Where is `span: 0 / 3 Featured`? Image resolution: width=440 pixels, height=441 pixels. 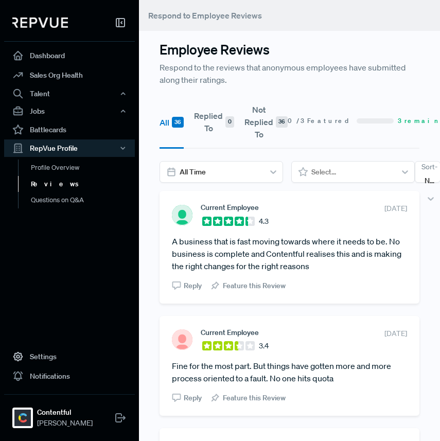 span: 0 / 3 Featured is located at coordinates (320, 121).